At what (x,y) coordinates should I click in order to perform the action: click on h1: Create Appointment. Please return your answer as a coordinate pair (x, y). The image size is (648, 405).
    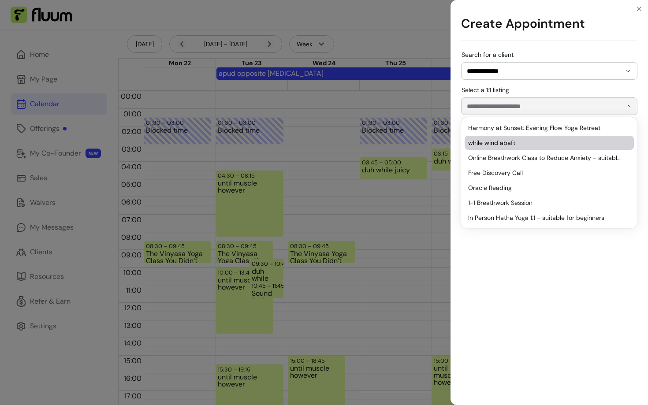
    Looking at the image, I should click on (549, 24).